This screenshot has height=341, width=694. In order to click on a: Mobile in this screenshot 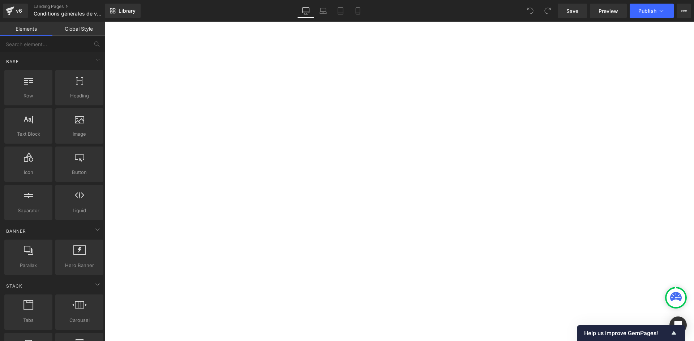, I will do `click(358, 11)`.